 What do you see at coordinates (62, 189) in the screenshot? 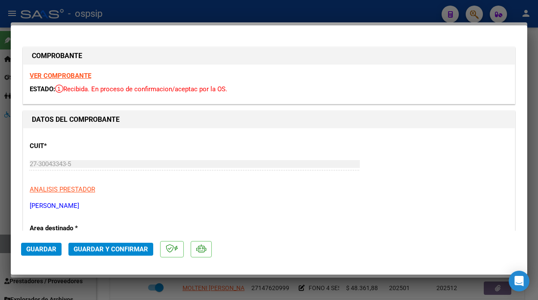
I see `span: ANALISIS PRESTADOR` at bounding box center [62, 189].